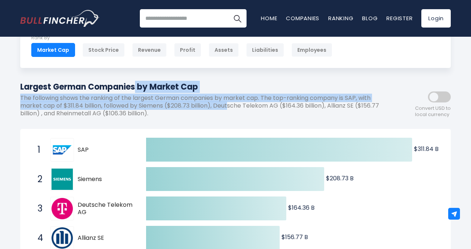 The height and width of the screenshot is (249, 471). Describe the element at coordinates (182, 38) in the screenshot. I see `p: Rank By` at that location.